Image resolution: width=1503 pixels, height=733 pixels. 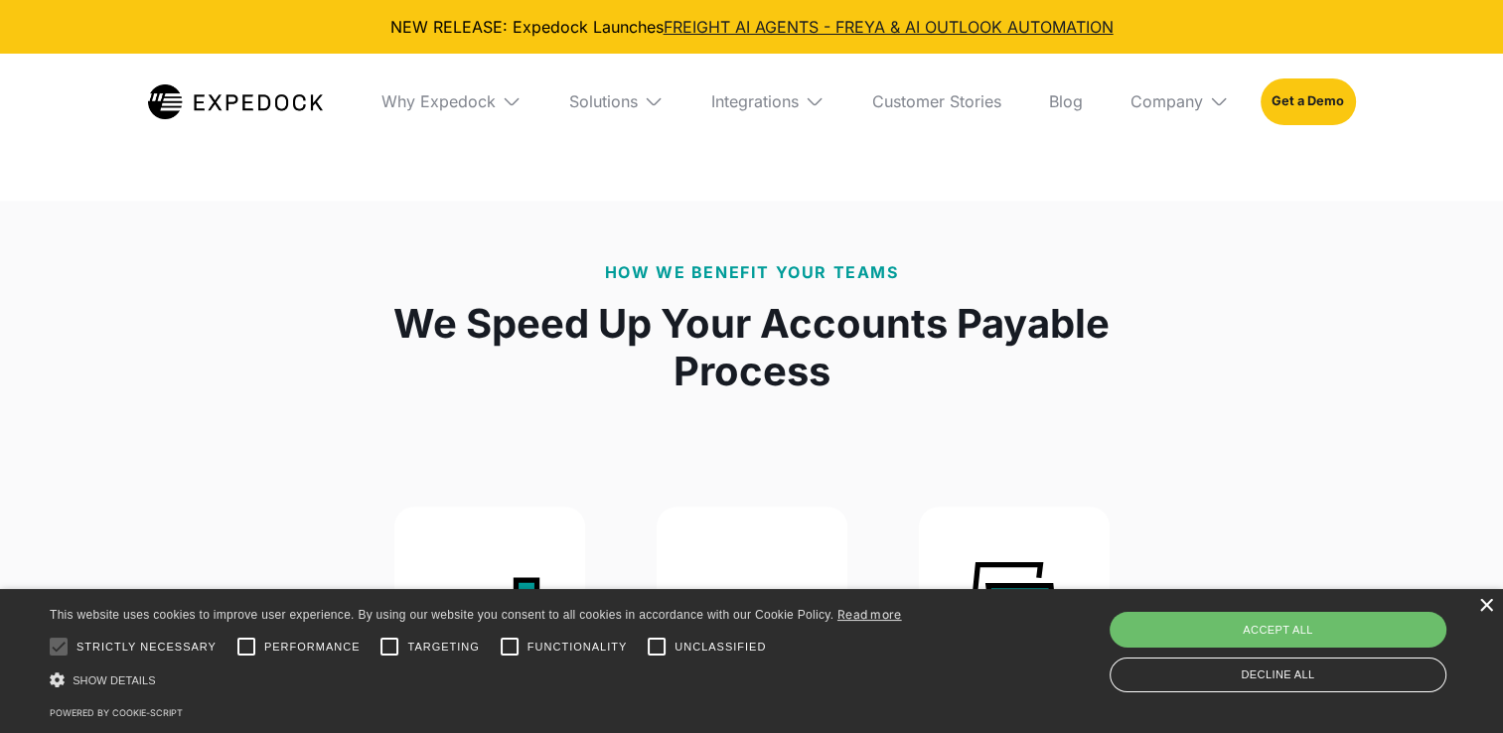 What do you see at coordinates (1066, 101) in the screenshot?
I see `a: Blog` at bounding box center [1066, 101].